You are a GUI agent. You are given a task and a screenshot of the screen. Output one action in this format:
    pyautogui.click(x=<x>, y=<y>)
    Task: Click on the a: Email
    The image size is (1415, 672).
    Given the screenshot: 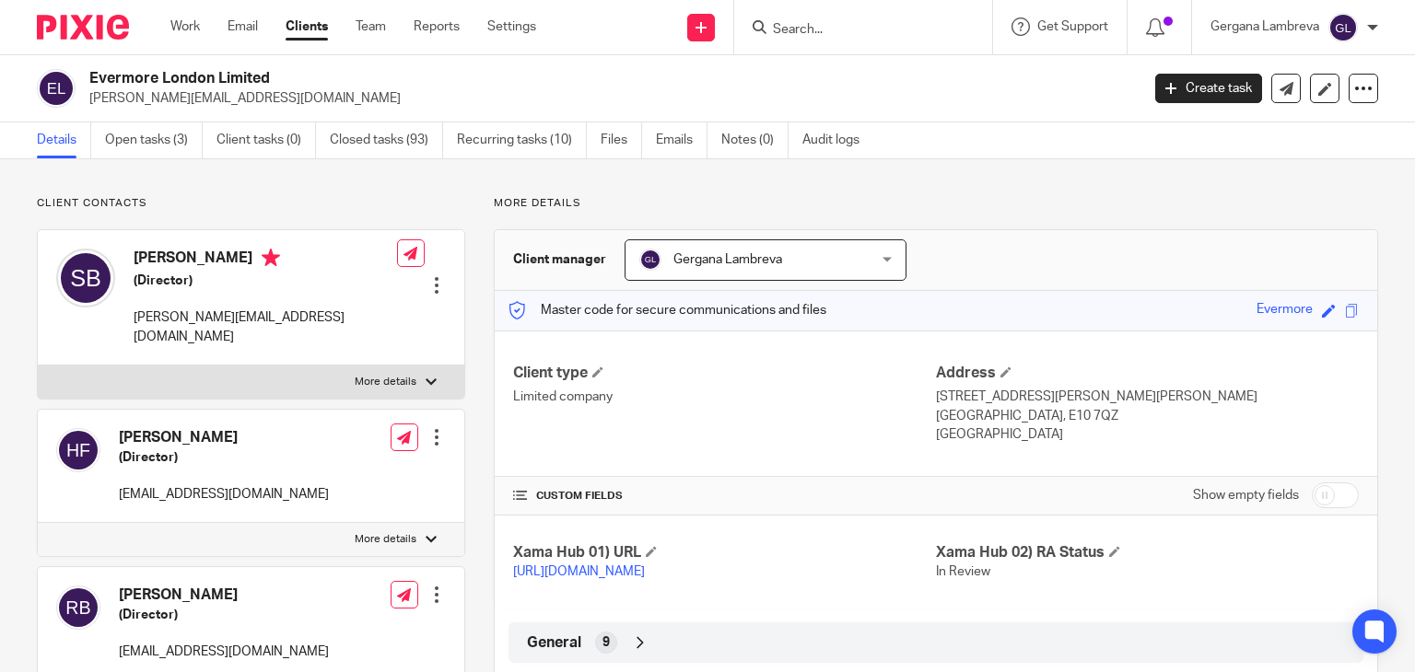 What is the action you would take?
    pyautogui.click(x=242, y=27)
    